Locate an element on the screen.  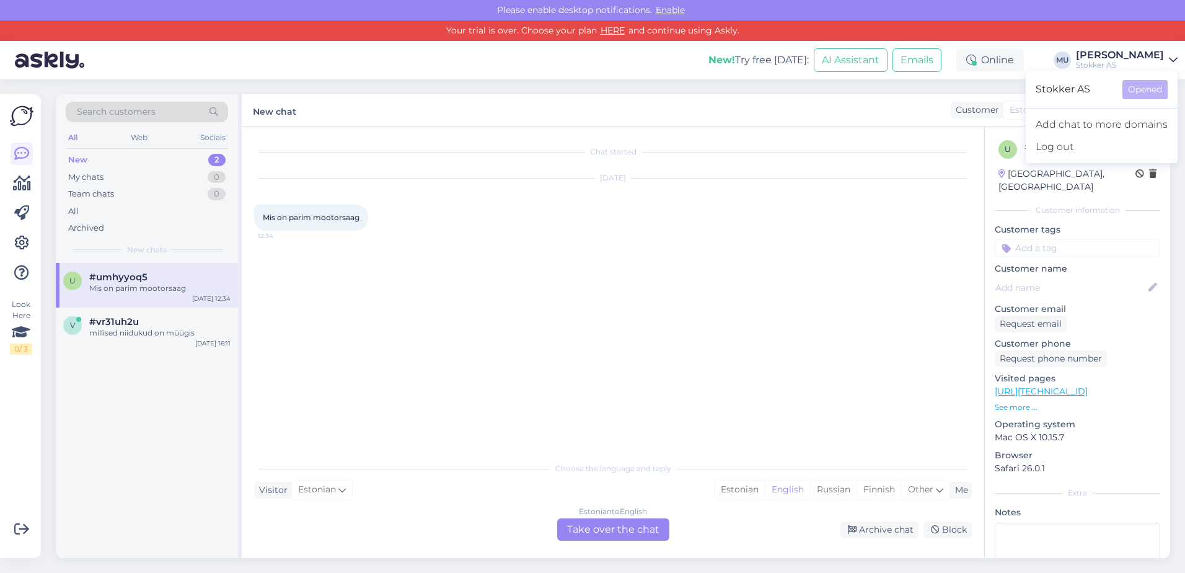
div: Take over the chat is located at coordinates (613, 529).